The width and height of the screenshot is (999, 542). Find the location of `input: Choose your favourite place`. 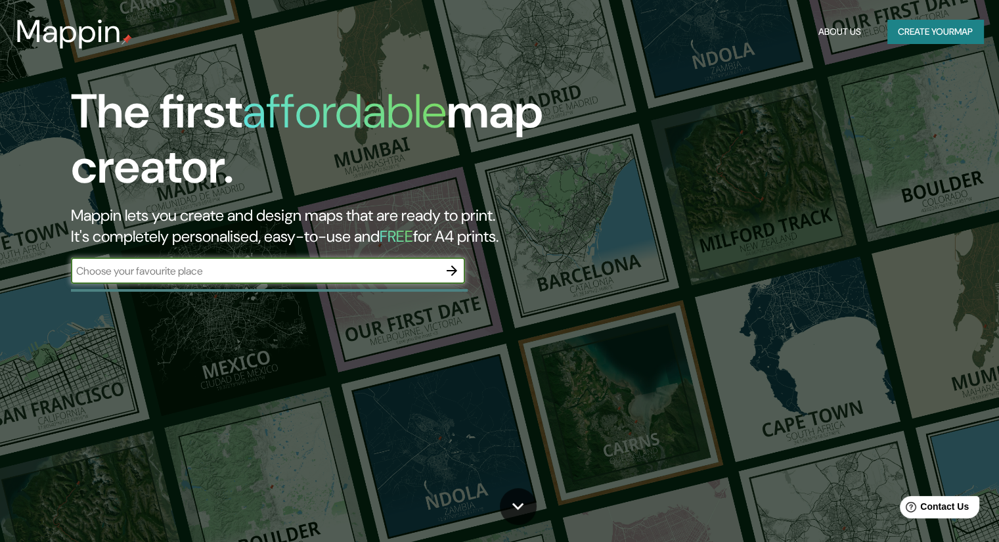

input: Choose your favourite place is located at coordinates (255, 271).